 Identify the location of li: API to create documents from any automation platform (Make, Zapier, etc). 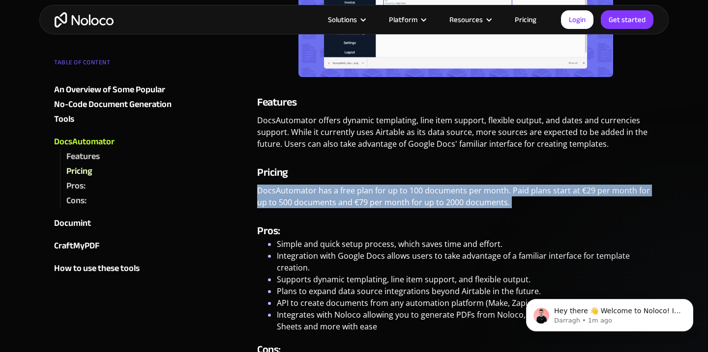
(465, 303).